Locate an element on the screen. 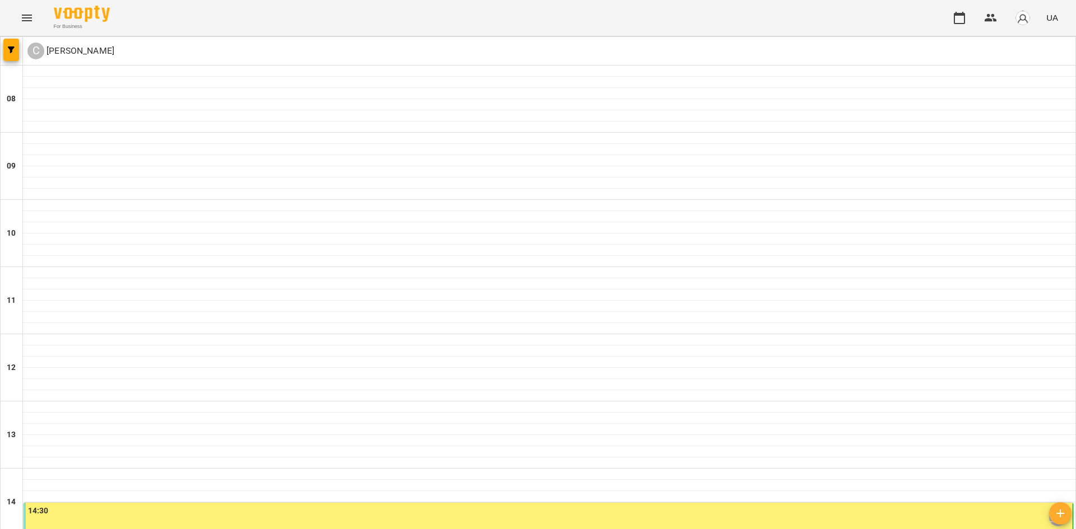  button: Menu is located at coordinates (27, 18).